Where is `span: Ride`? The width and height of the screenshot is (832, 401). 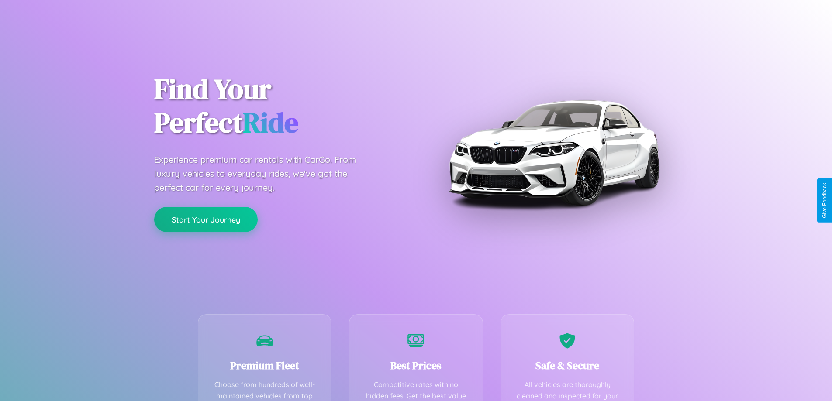 span: Ride is located at coordinates (270, 122).